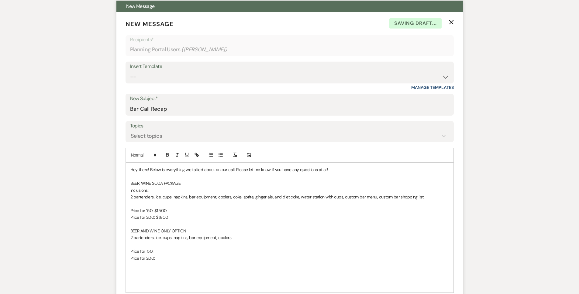  Describe the element at coordinates (290, 67) in the screenshot. I see `div: Insert Template` at that location.